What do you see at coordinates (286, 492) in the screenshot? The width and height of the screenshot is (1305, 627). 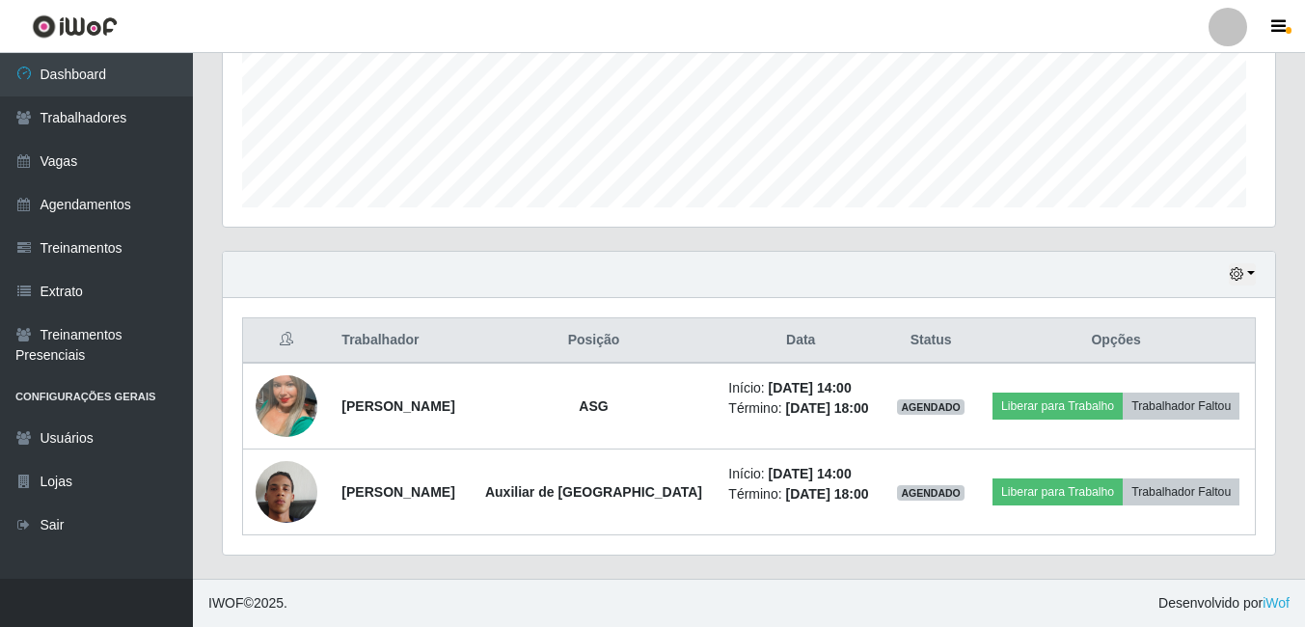 I see `img: 1672423155004.jpeg` at bounding box center [286, 492].